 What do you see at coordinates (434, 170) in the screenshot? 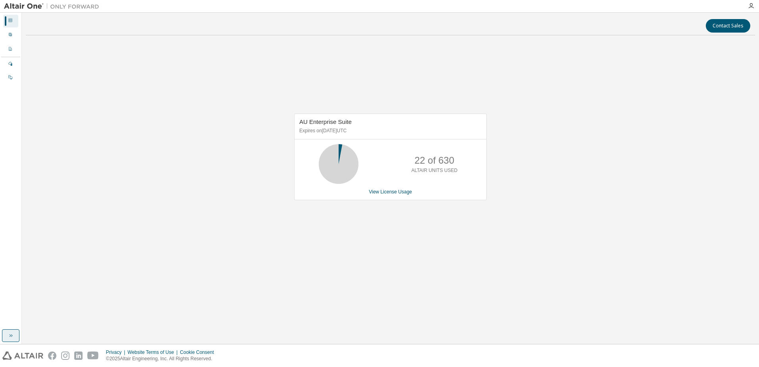
I see `p: ALTAIR UNITS USED` at bounding box center [434, 170].